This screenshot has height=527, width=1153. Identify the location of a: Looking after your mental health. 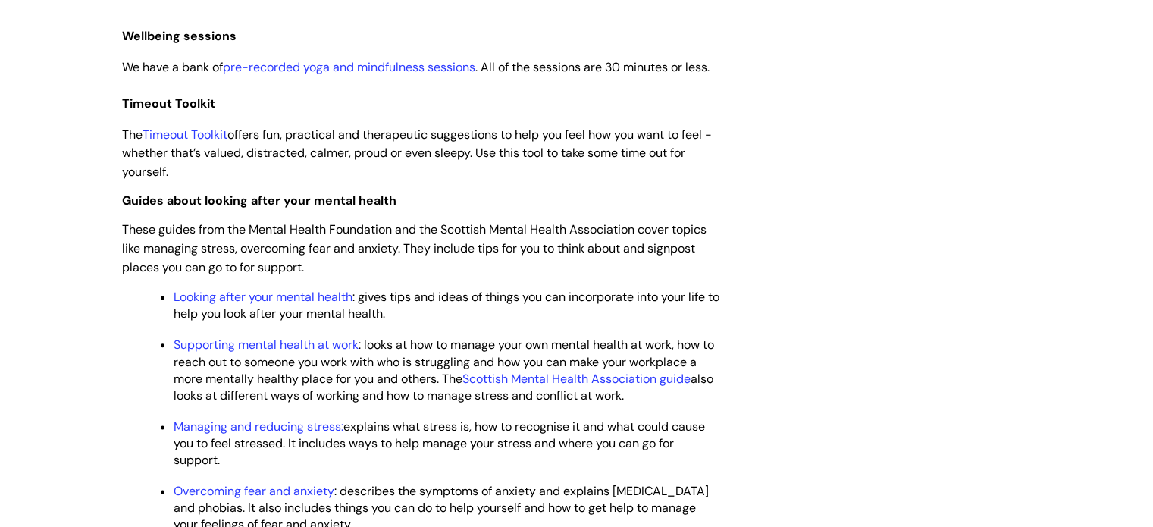
(263, 296).